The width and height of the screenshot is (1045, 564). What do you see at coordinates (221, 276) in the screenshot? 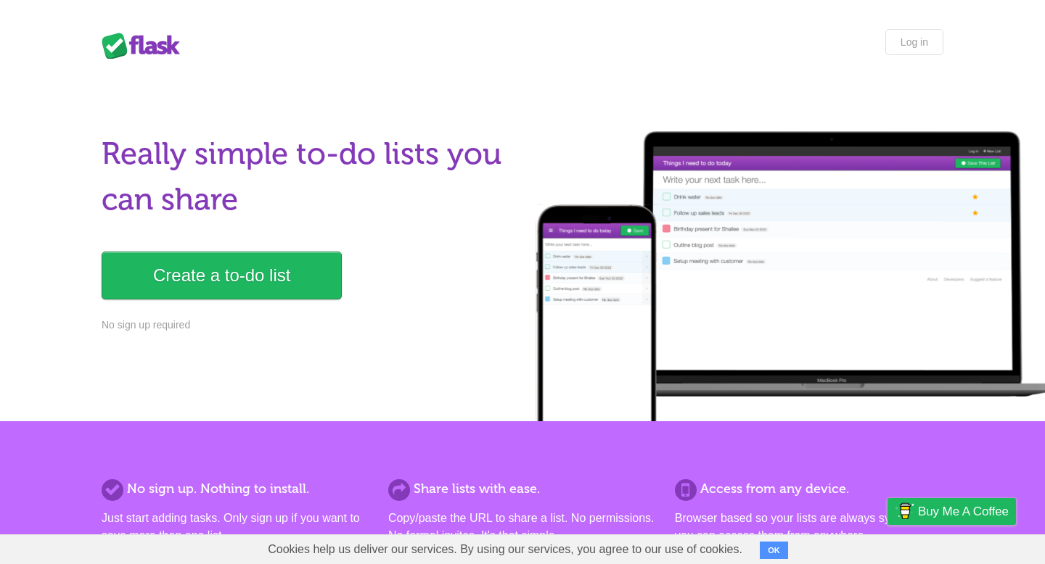
I see `a: Create a to-do list` at bounding box center [221, 276].